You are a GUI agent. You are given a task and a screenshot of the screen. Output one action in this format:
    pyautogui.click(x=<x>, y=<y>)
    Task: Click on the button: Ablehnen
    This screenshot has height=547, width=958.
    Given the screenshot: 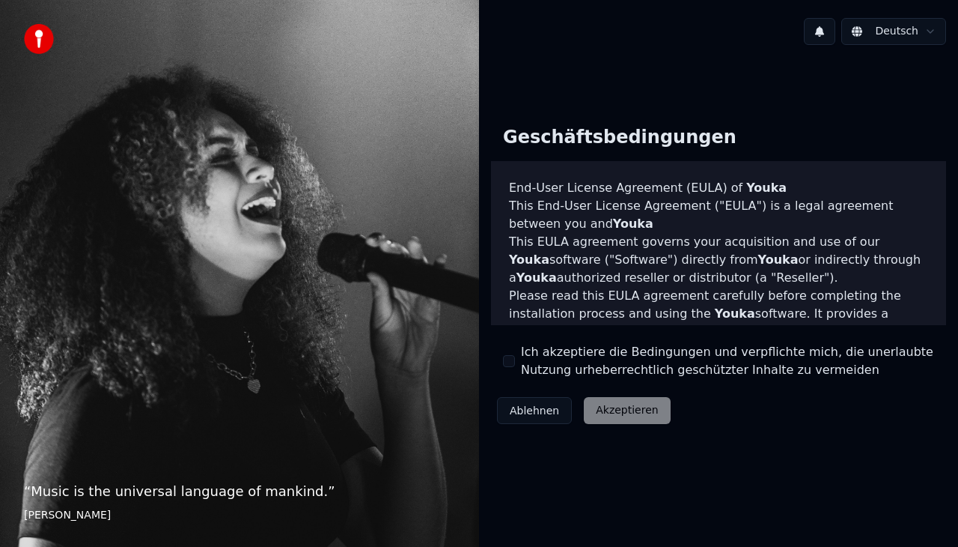 What is the action you would take?
    pyautogui.click(x=535, y=410)
    